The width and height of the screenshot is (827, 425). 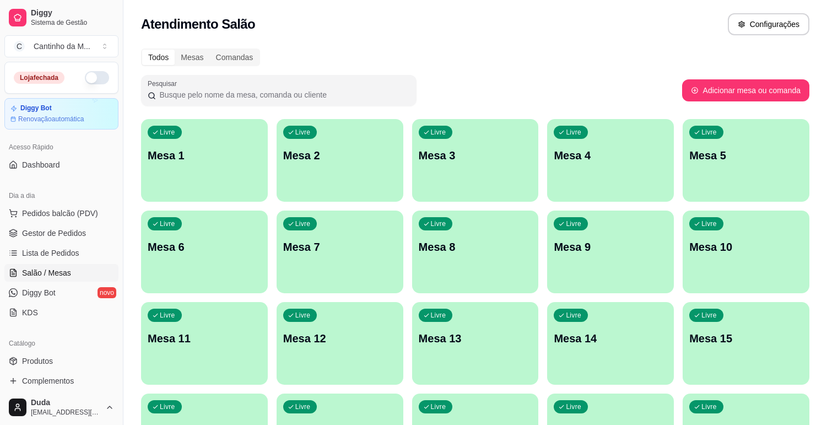 I want to click on input: Pesquisar, so click(x=283, y=95).